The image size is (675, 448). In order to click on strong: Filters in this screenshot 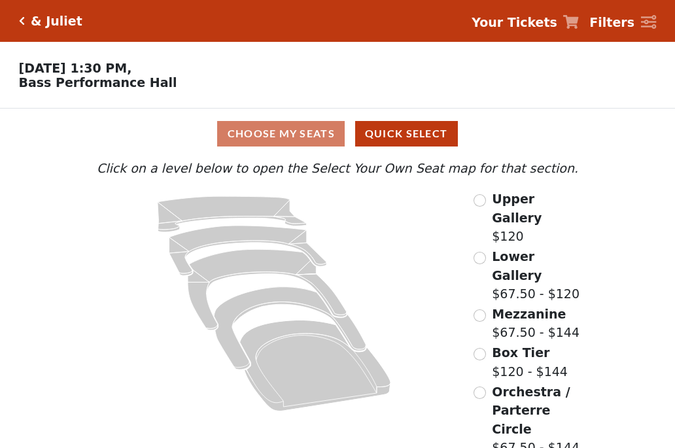, I will do `click(612, 22)`.